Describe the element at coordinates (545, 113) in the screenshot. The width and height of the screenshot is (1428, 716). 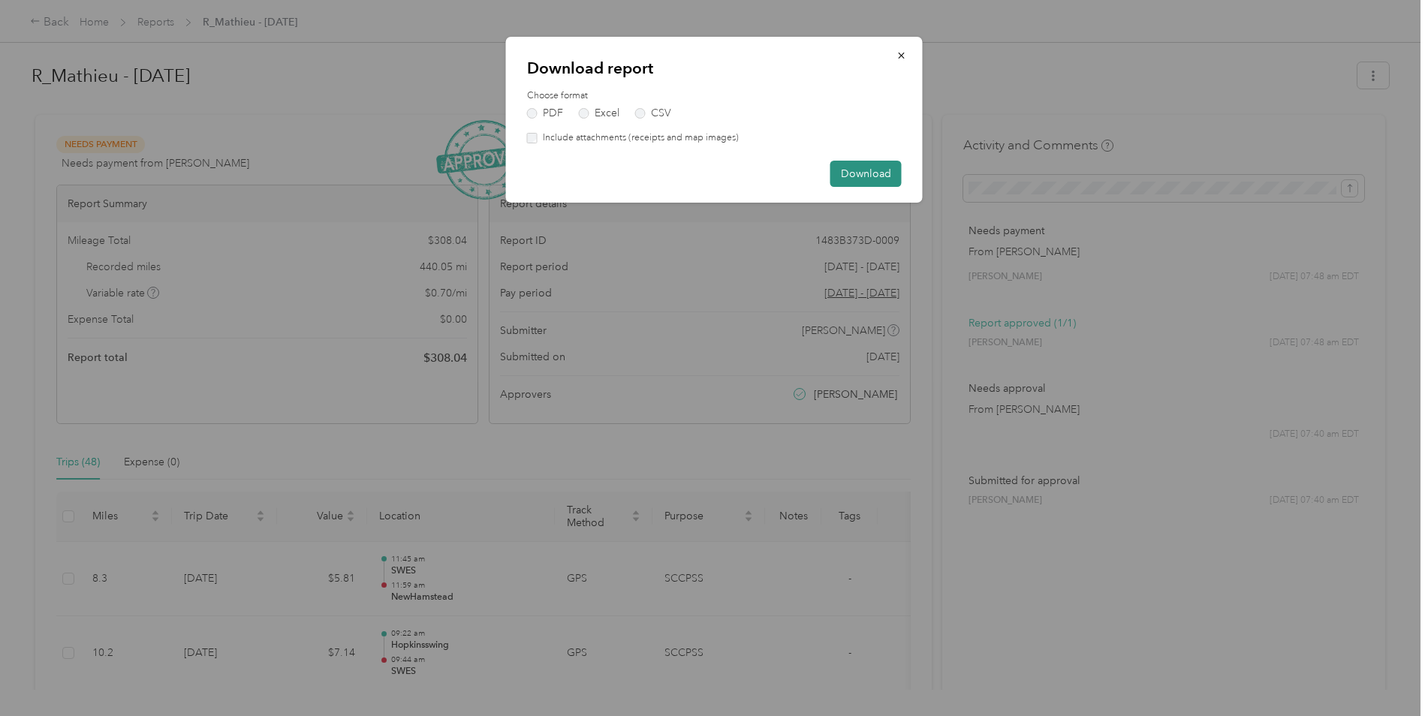
I see `label: PDF` at that location.